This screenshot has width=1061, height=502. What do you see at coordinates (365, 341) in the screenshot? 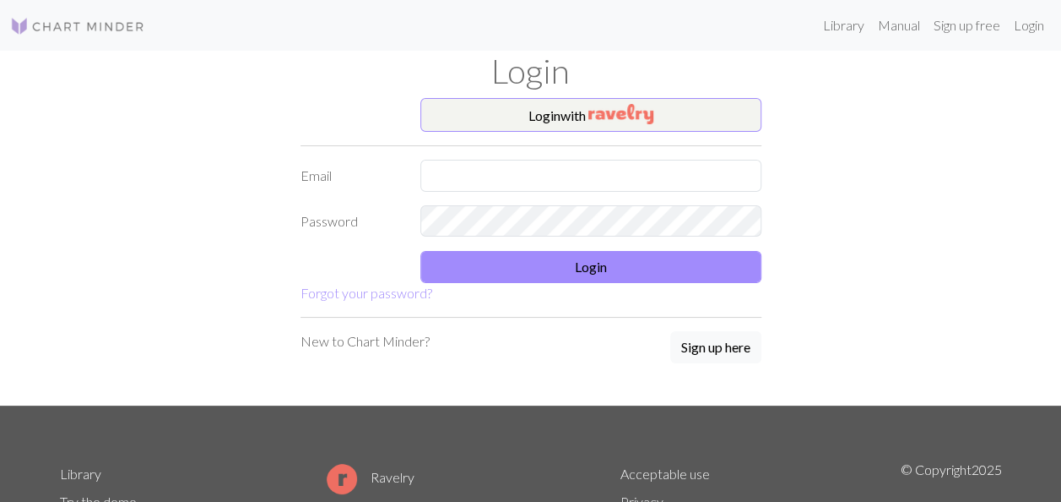
I see `p: New to Chart Minder?` at bounding box center [365, 341].